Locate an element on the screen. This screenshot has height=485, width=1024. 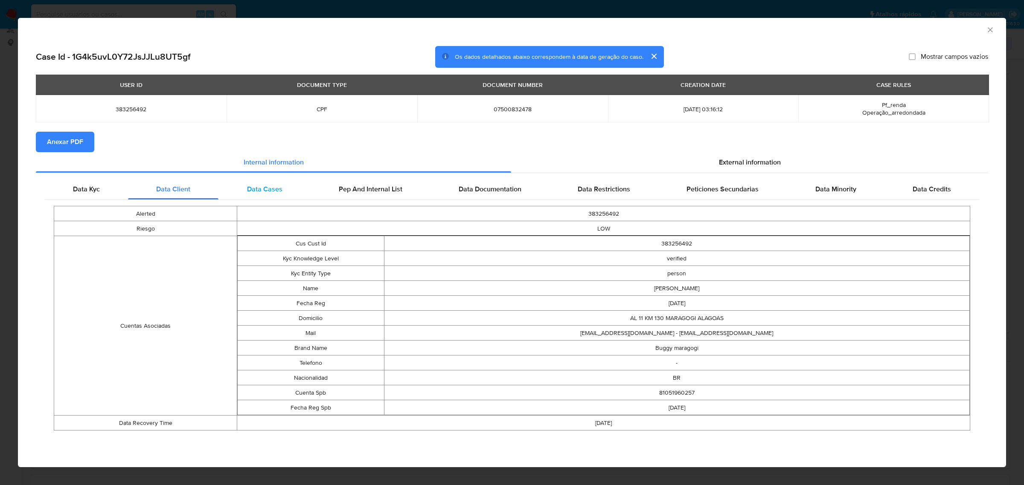
span: Data Minority is located at coordinates (836, 189).